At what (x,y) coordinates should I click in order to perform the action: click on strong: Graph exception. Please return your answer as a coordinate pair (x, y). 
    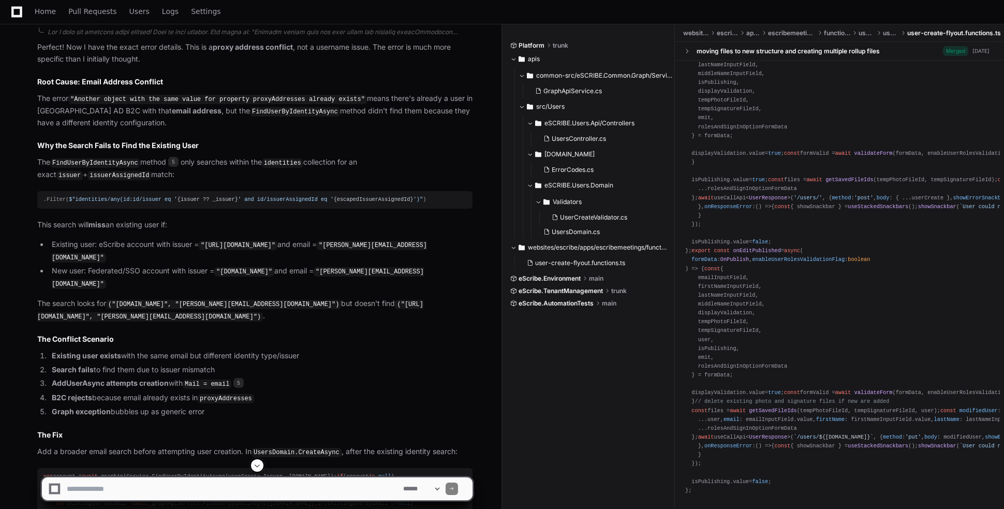
    Looking at the image, I should click on (81, 411).